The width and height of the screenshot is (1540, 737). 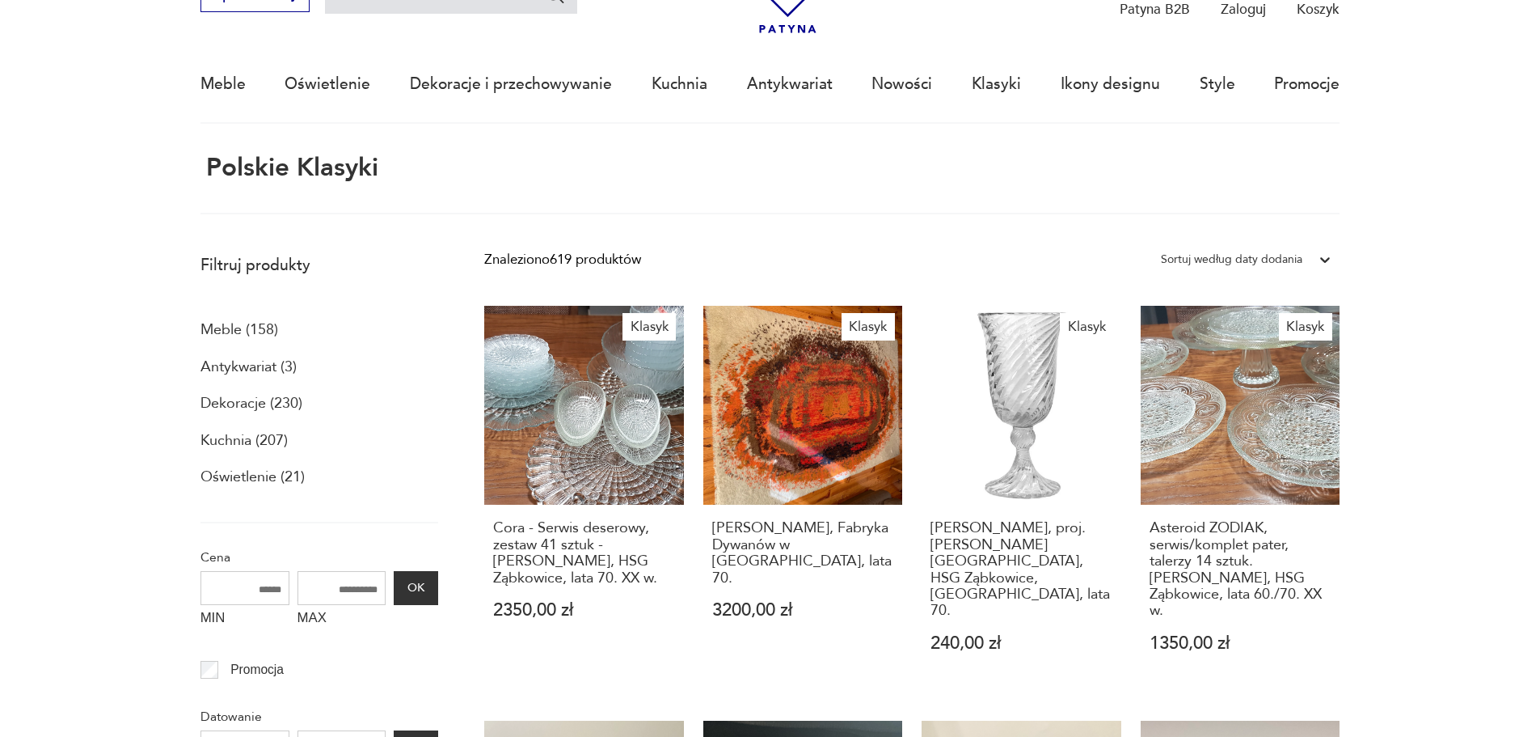 I want to click on a: Klasyki, so click(x=996, y=84).